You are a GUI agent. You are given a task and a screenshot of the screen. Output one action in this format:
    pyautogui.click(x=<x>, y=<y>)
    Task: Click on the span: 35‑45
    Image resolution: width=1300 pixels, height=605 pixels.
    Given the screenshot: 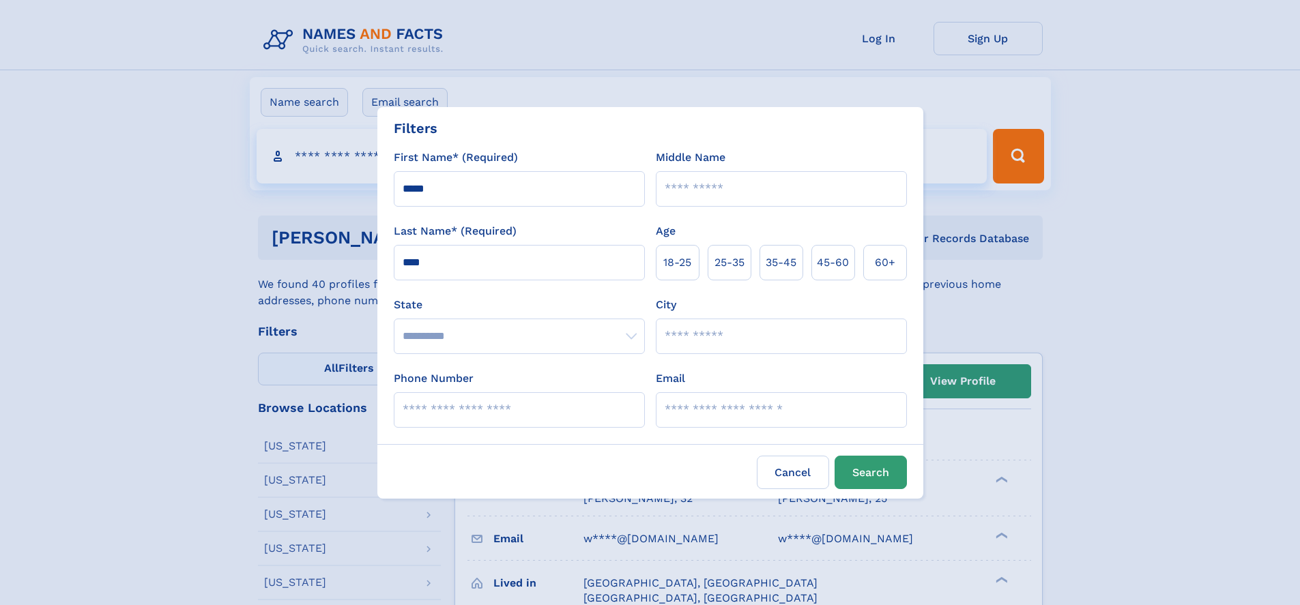 What is the action you would take?
    pyautogui.click(x=781, y=263)
    